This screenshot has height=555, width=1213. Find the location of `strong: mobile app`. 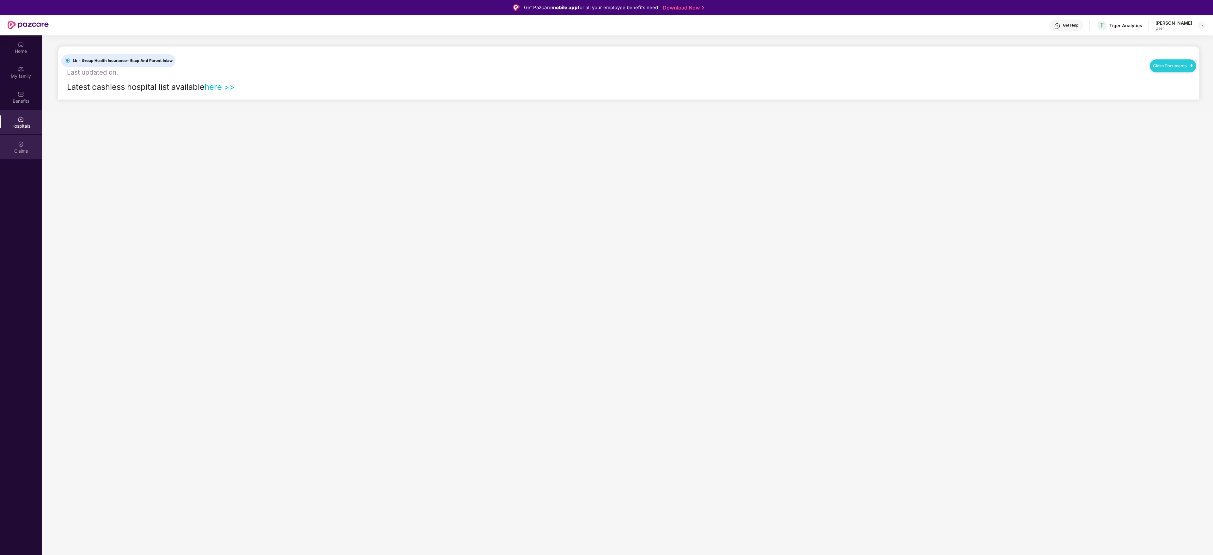

strong: mobile app is located at coordinates (564, 7).